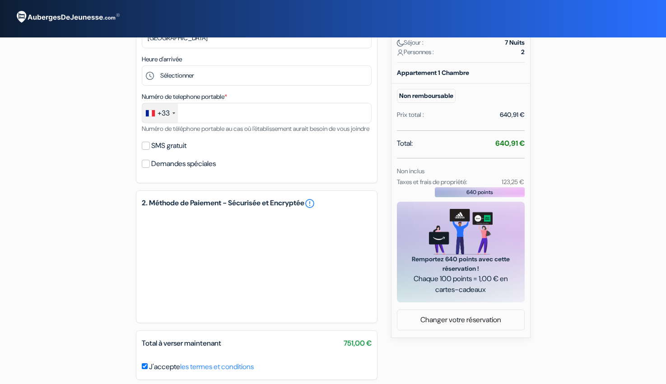 The image size is (666, 384). I want to click on img: AubergesDeJeunesse.com, so click(67, 17).